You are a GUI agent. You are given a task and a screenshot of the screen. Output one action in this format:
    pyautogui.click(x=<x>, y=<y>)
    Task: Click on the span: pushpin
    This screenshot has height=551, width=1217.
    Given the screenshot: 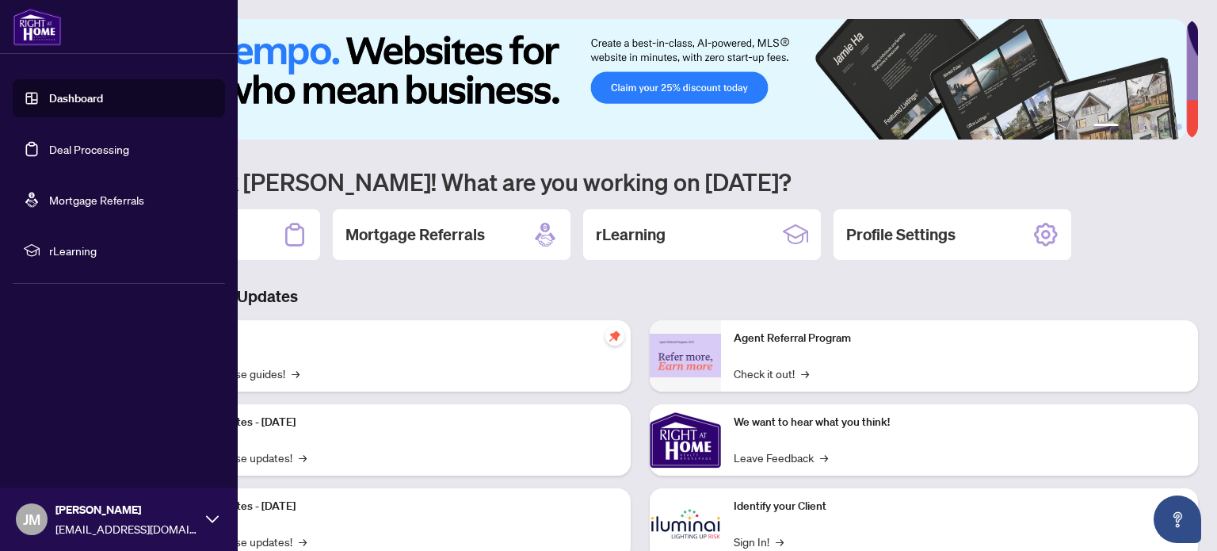 What is the action you would take?
    pyautogui.click(x=615, y=336)
    